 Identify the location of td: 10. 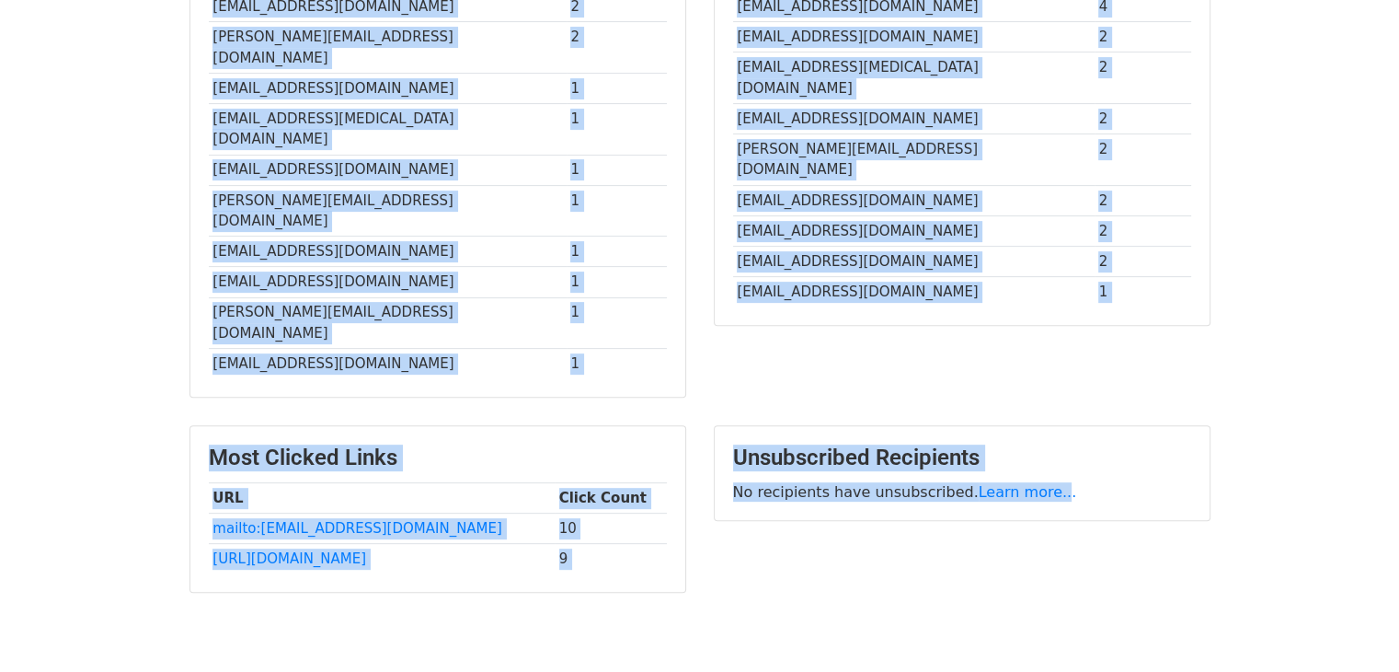
(611, 528).